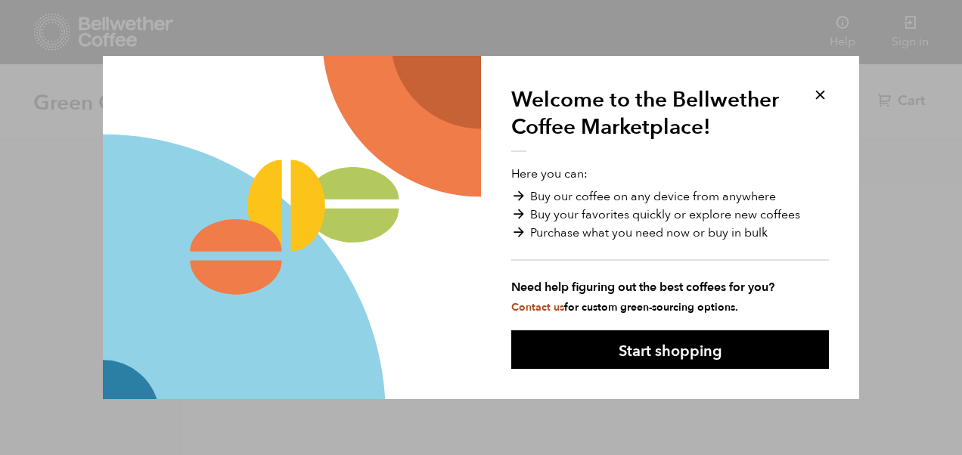 Image resolution: width=962 pixels, height=455 pixels. I want to click on button: Start shopping, so click(670, 349).